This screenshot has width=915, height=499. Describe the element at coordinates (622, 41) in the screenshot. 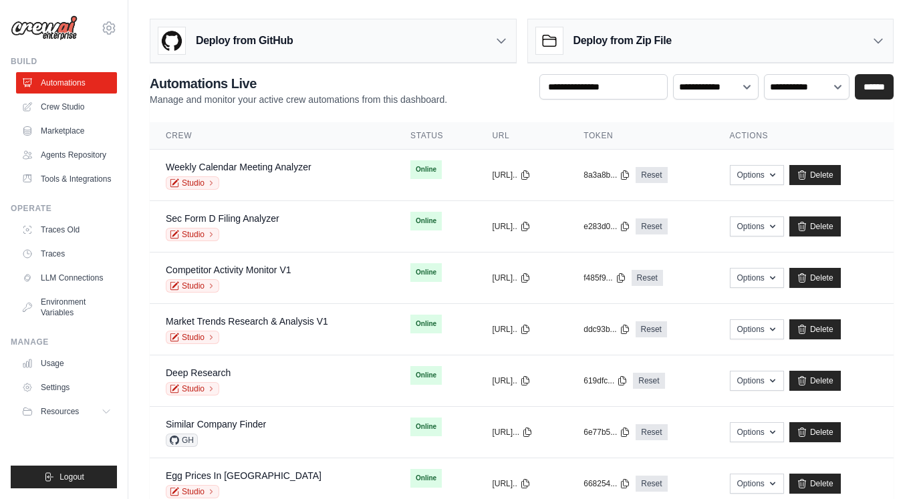

I see `h3: Deploy from Zip File` at that location.